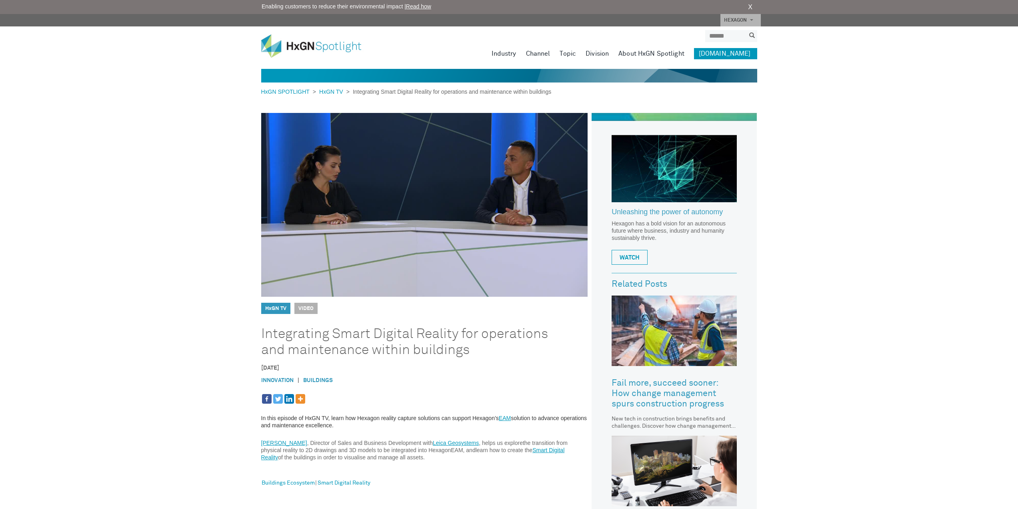  Describe the element at coordinates (674, 231) in the screenshot. I see `p: Hexagon has a bold vision for an autonomous future where business, industry and humanity sustaina...` at that location.